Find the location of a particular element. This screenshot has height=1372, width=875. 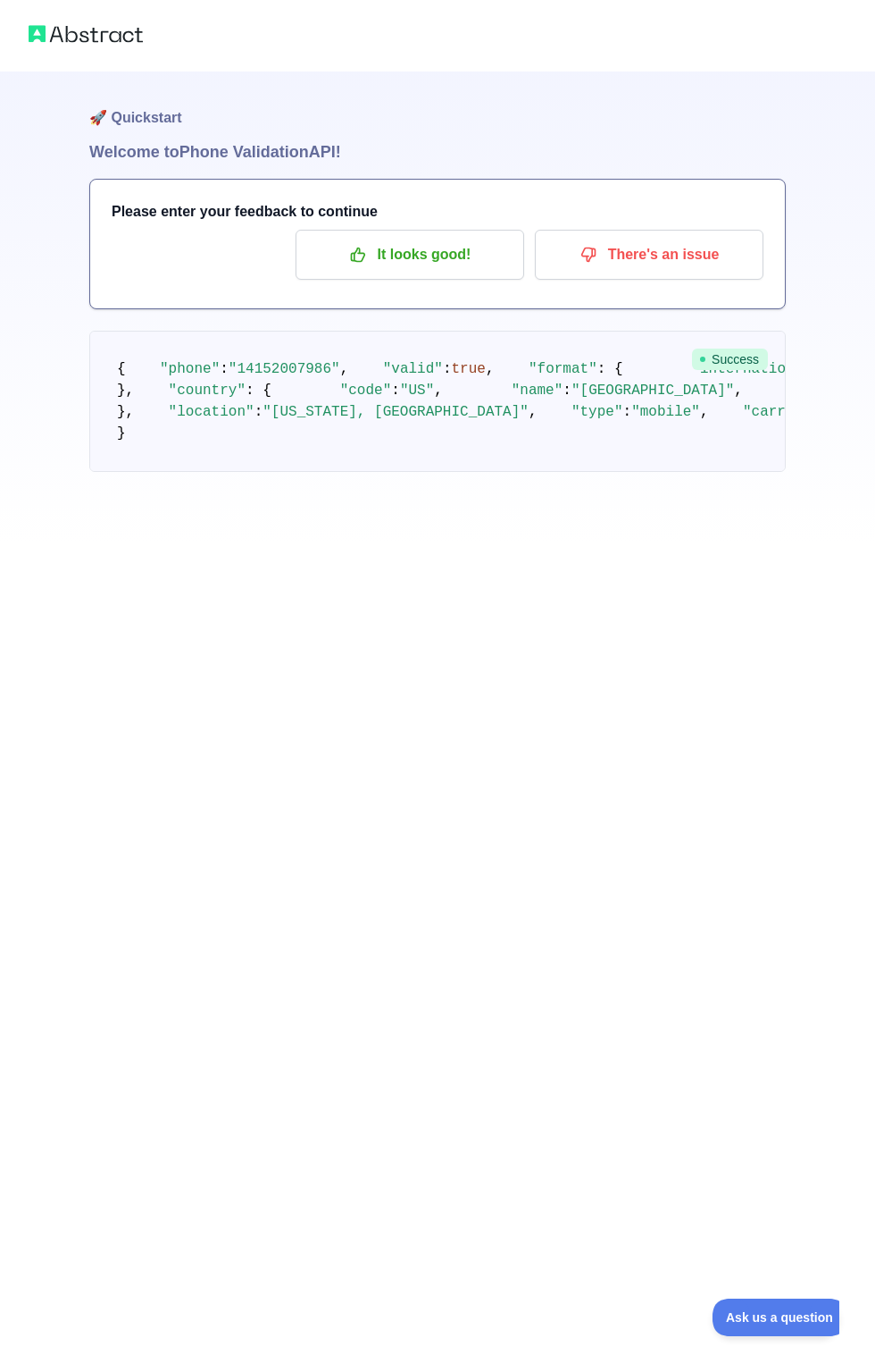

span: "phone" is located at coordinates (189, 369).